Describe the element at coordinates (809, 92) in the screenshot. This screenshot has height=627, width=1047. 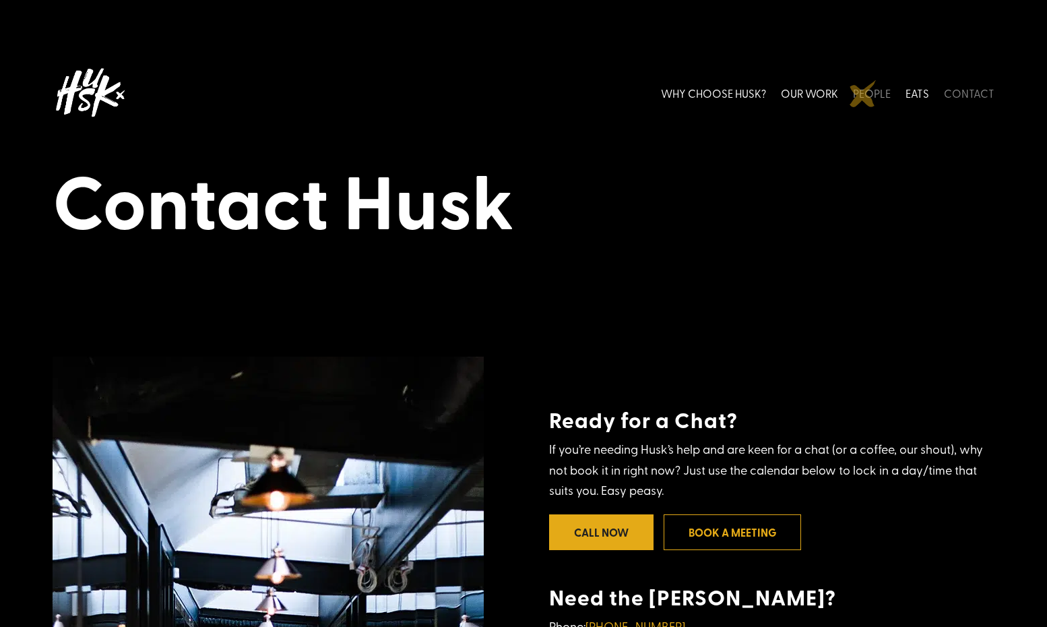
I see `a: OUR WORK` at that location.